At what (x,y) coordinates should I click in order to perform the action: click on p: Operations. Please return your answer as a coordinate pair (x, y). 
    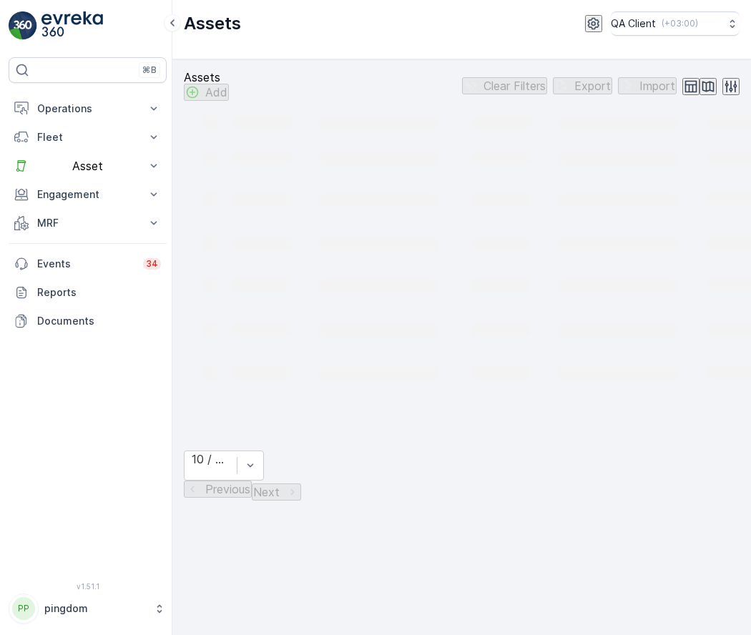
    Looking at the image, I should click on (87, 109).